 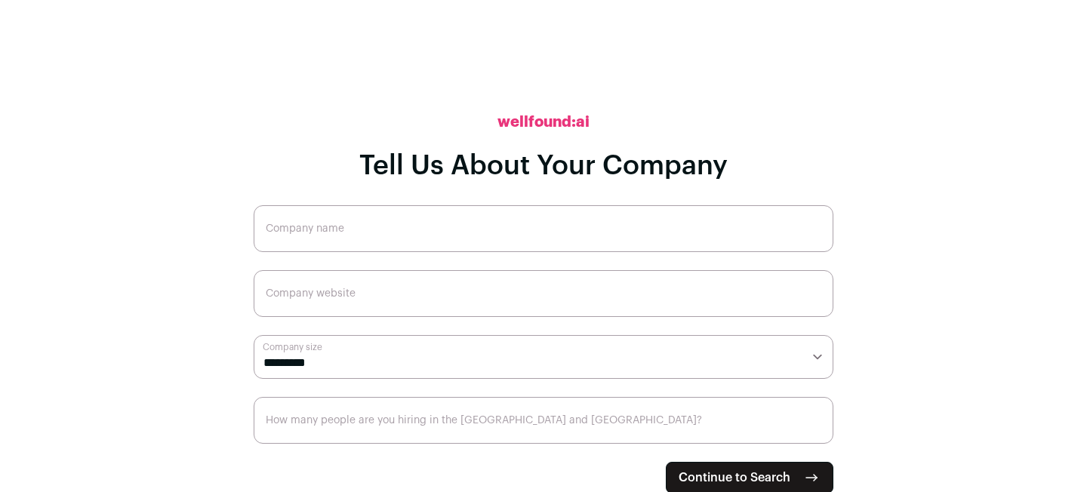 I want to click on h2: wellfound:ai, so click(x=544, y=122).